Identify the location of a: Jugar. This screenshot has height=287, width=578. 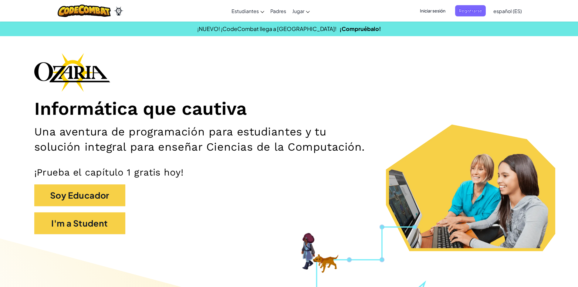
(301, 11).